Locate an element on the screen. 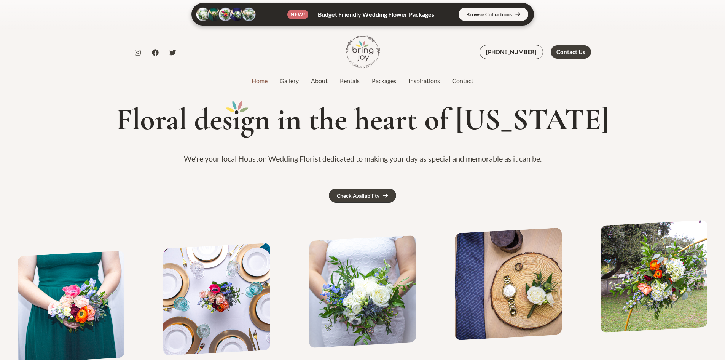  p: We’re your local Houston Wedding Florist dedicated to making your day as special and memorable as... is located at coordinates (362, 158).